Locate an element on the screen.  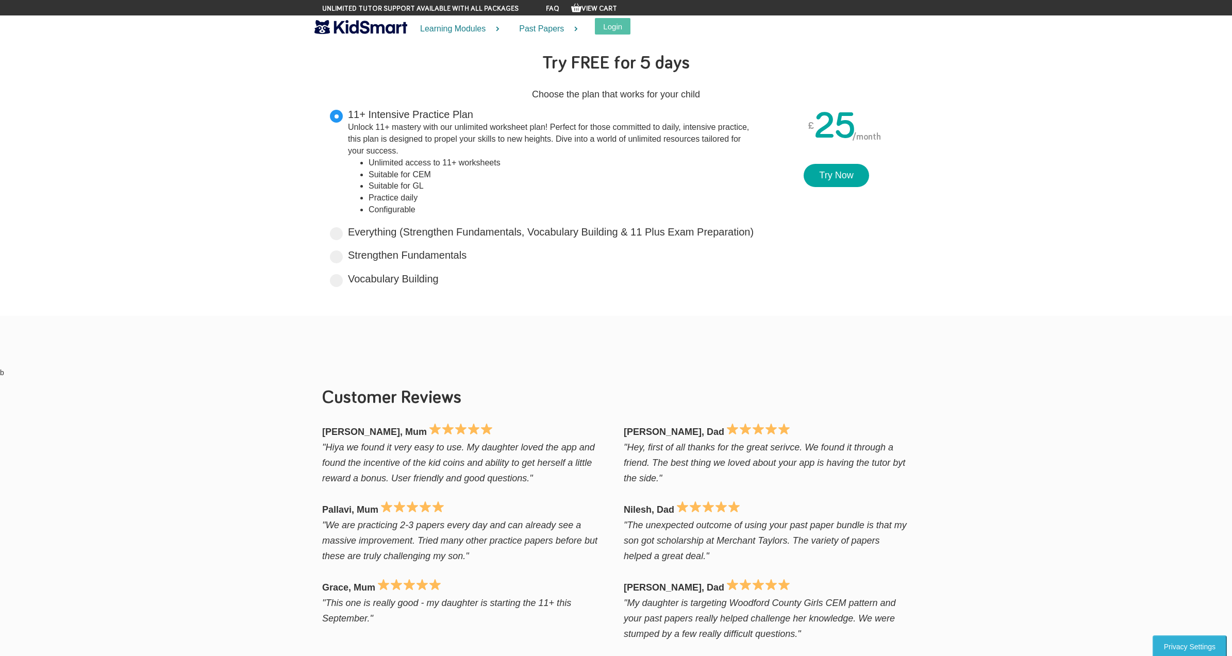
span: 25 is located at coordinates (835, 127).